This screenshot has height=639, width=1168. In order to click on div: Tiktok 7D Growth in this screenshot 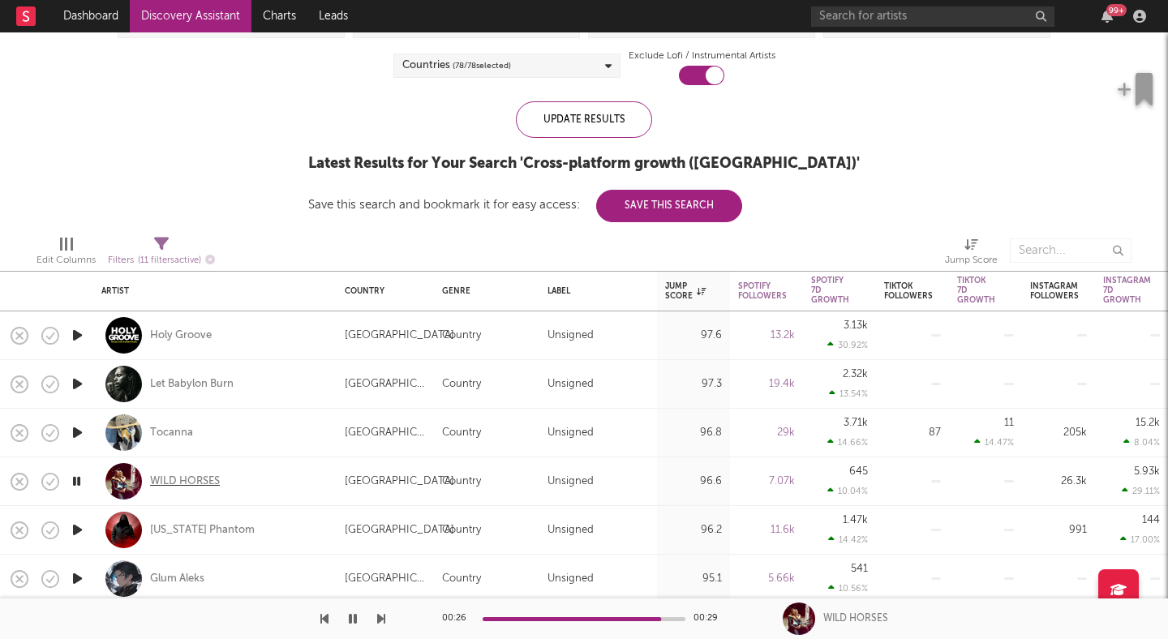, I will do `click(976, 290)`.